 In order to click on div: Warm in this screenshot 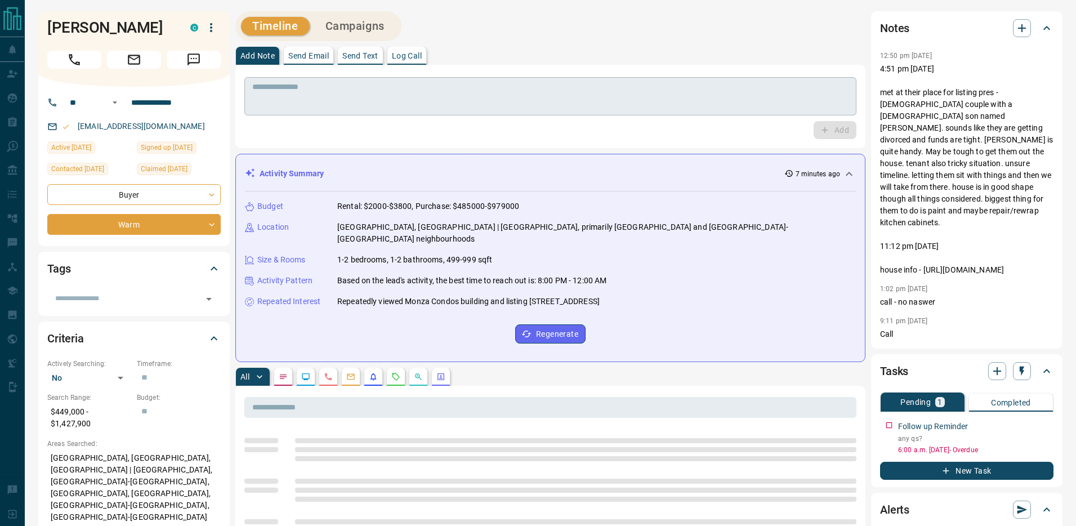, I will do `click(134, 224)`.